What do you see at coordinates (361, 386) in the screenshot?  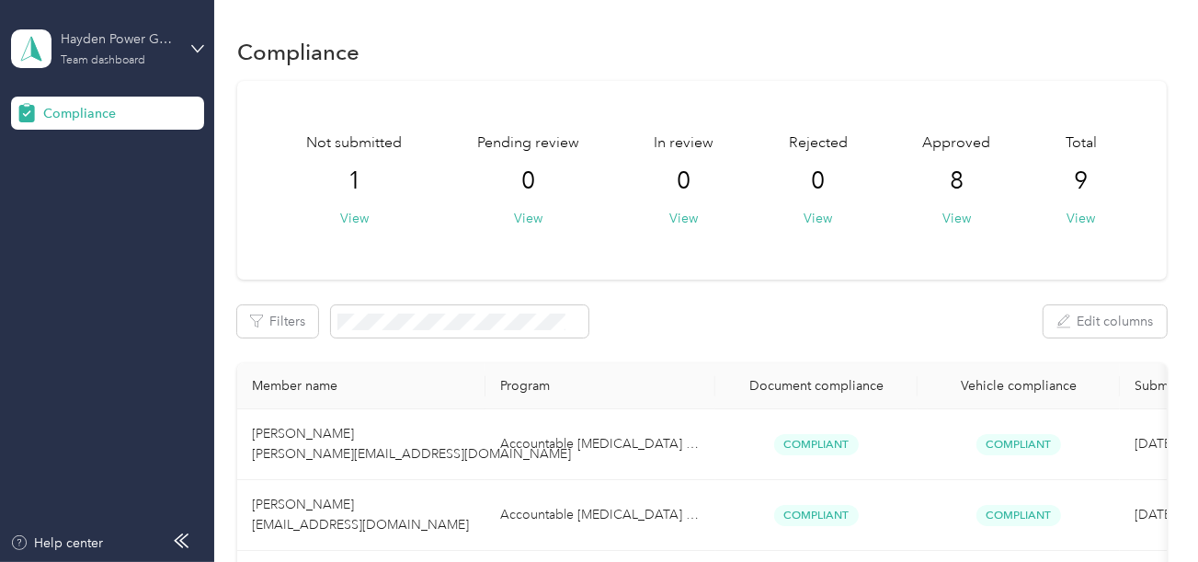 I see `th: Member name` at bounding box center [361, 386].